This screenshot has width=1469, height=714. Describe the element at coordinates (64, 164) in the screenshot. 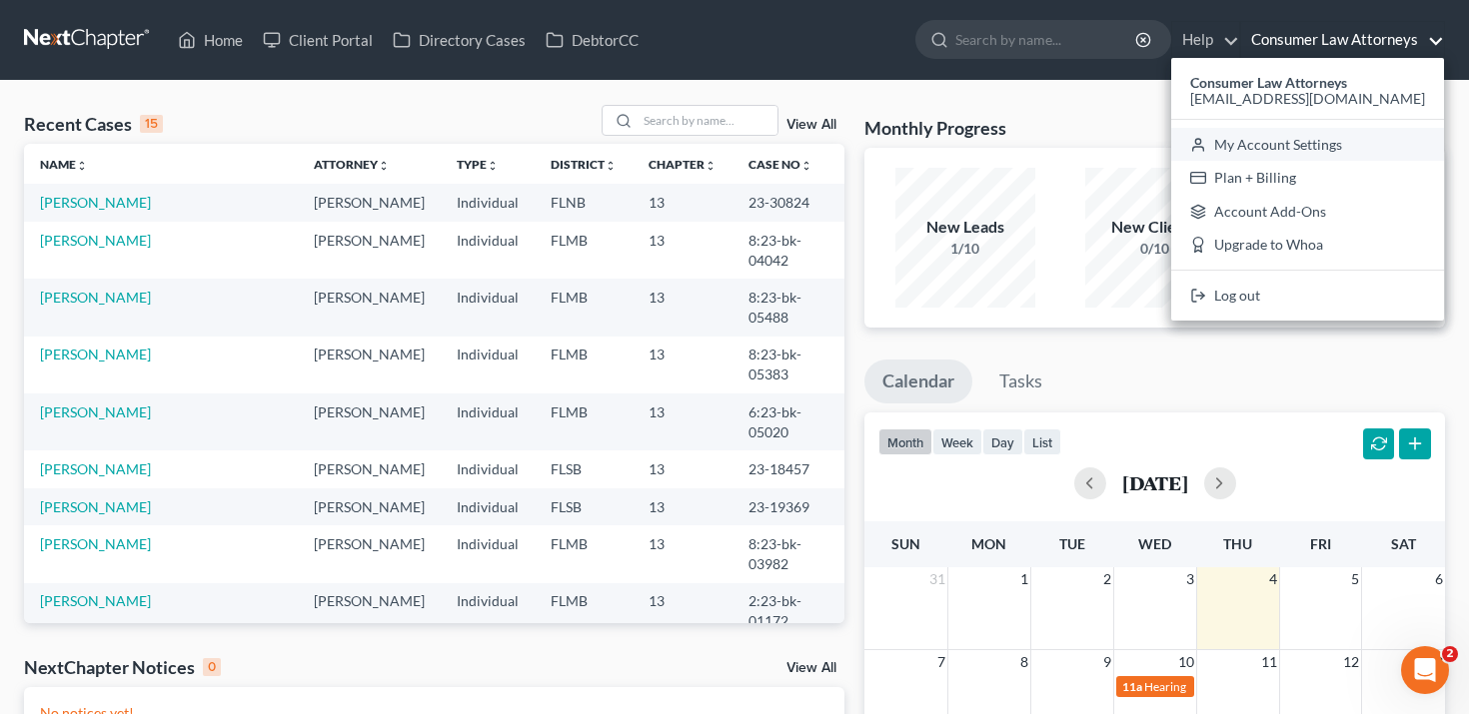

I see `a: Nameunfold_more` at that location.